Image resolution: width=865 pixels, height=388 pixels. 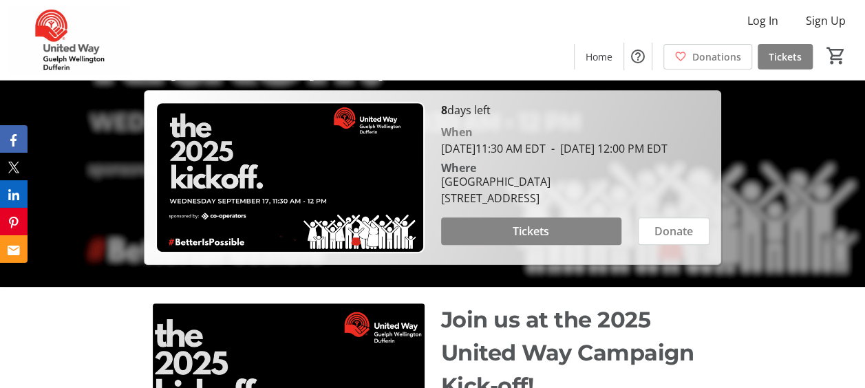 I want to click on span: Log In, so click(x=762, y=21).